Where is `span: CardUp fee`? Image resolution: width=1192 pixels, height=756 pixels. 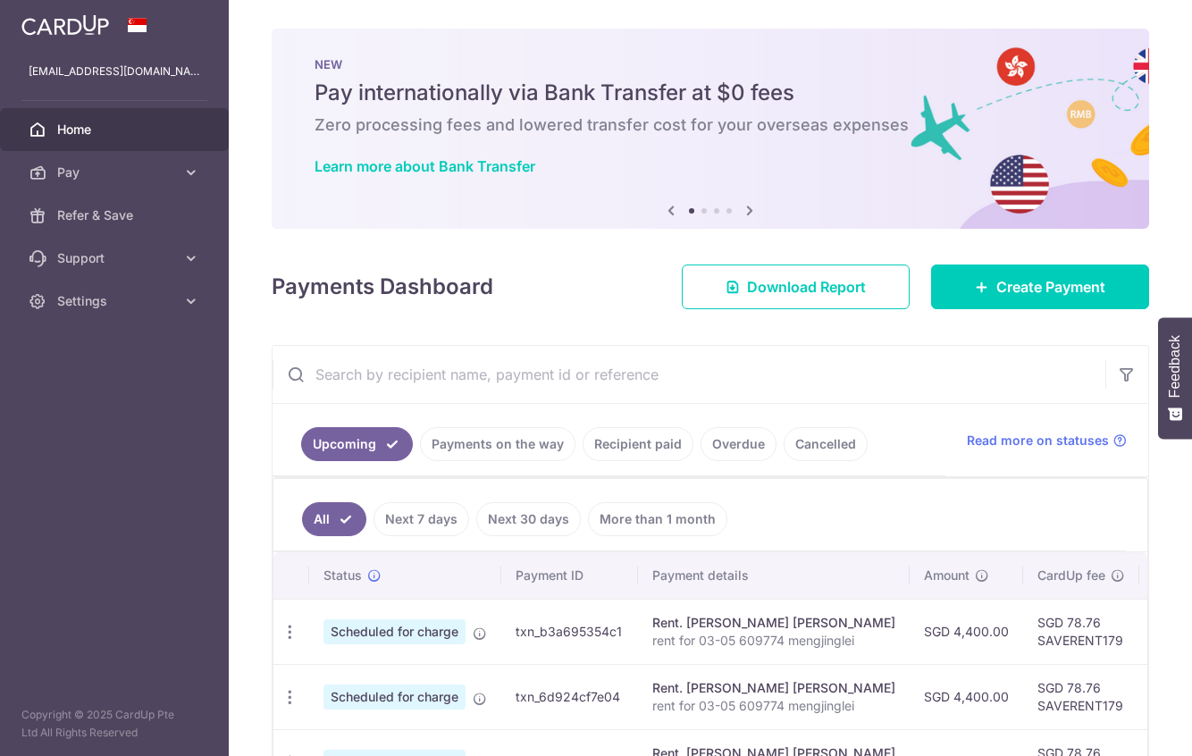 span: CardUp fee is located at coordinates (1072, 576).